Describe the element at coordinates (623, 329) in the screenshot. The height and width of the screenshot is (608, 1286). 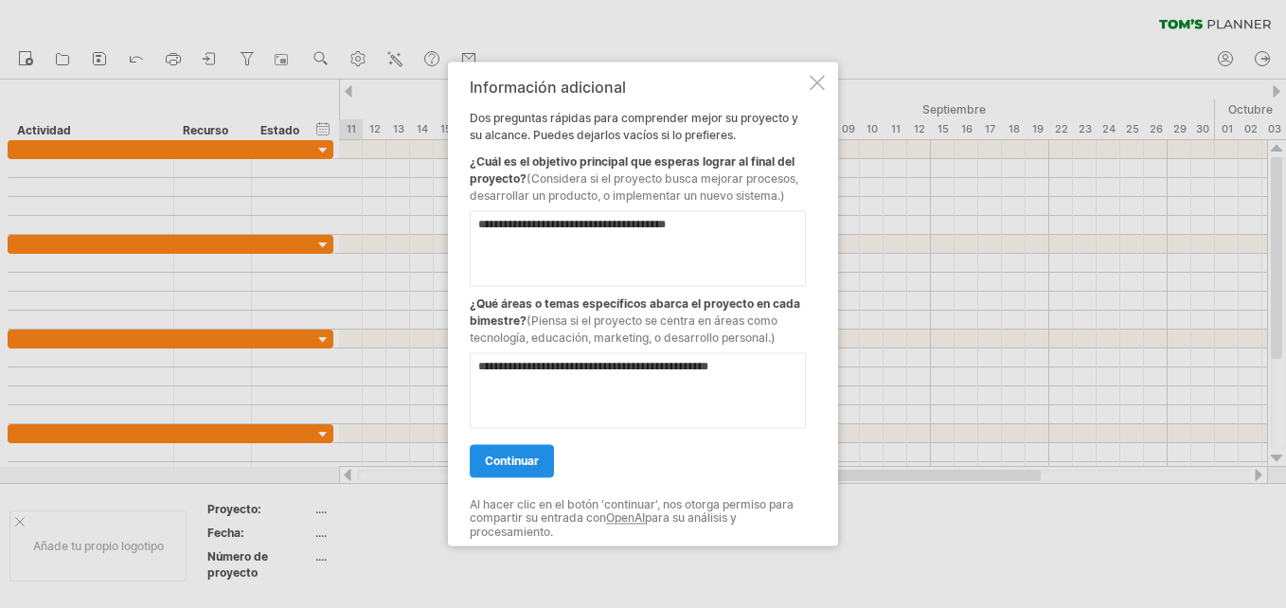
I see `span: (Piensa si el proyecto se centra en áreas como tecnología, educación, marketing, o desarrollo per...` at that location.